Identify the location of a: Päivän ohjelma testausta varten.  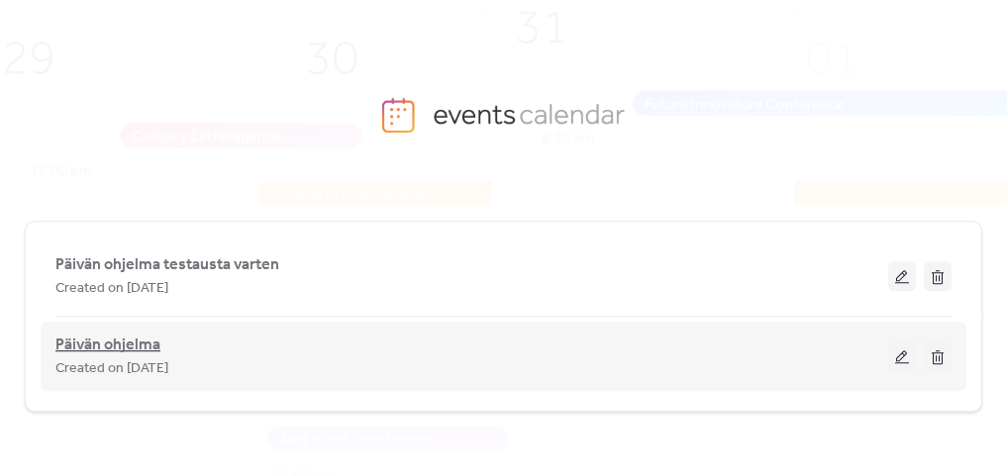
(167, 264).